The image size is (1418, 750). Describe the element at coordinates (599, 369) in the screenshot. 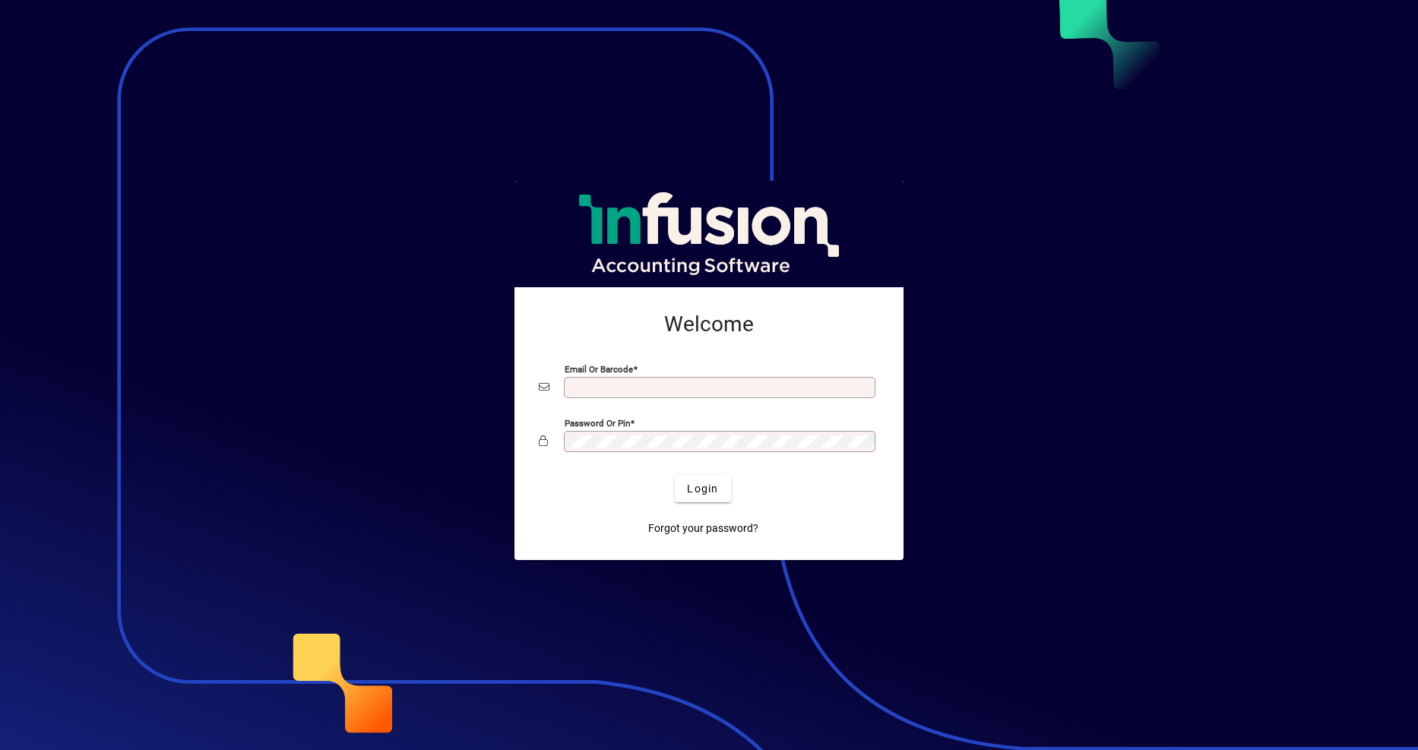

I see `mat-label: Email or Barcode` at that location.